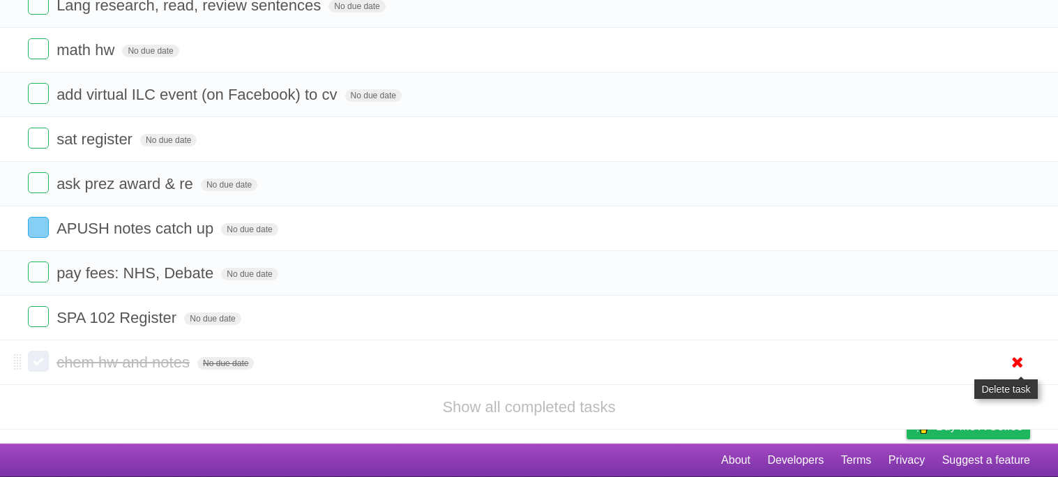 This screenshot has width=1058, height=477. What do you see at coordinates (87, 50) in the screenshot?
I see `span: math hw` at bounding box center [87, 50].